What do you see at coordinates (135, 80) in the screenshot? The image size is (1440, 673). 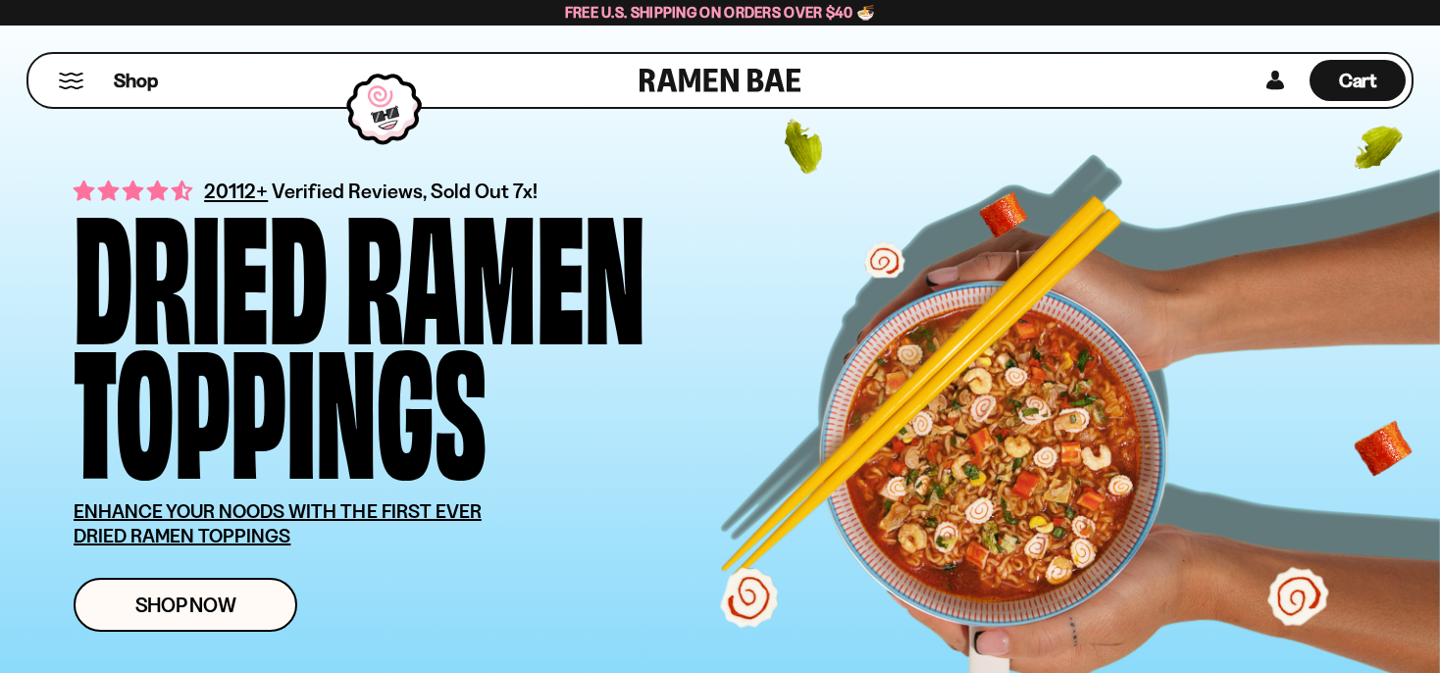 I see `span: Shop` at bounding box center [135, 80].